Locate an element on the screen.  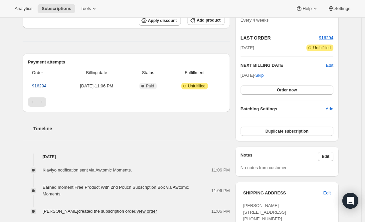
h3: Notes is located at coordinates (279, 157).